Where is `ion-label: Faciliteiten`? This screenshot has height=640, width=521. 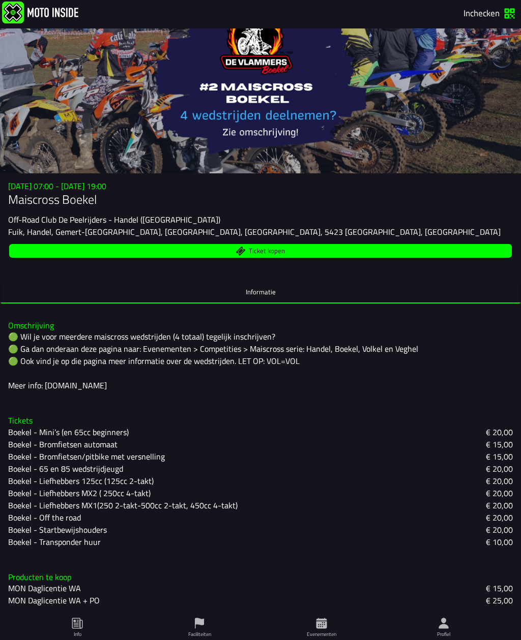
ion-label: Faciliteiten is located at coordinates (199, 634).